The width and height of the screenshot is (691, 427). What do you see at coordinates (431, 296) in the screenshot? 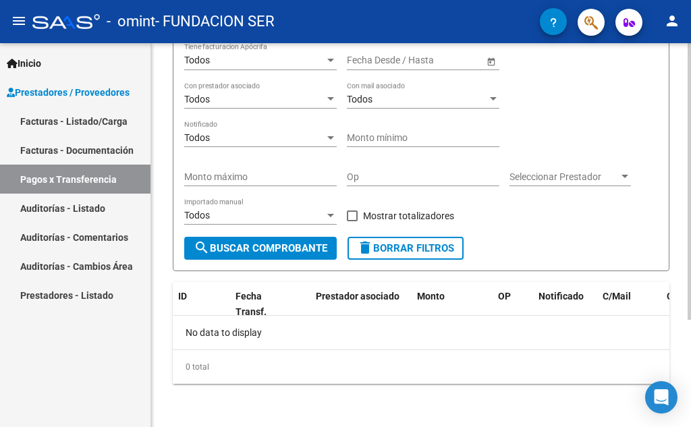
I see `span: Monto` at bounding box center [431, 296].